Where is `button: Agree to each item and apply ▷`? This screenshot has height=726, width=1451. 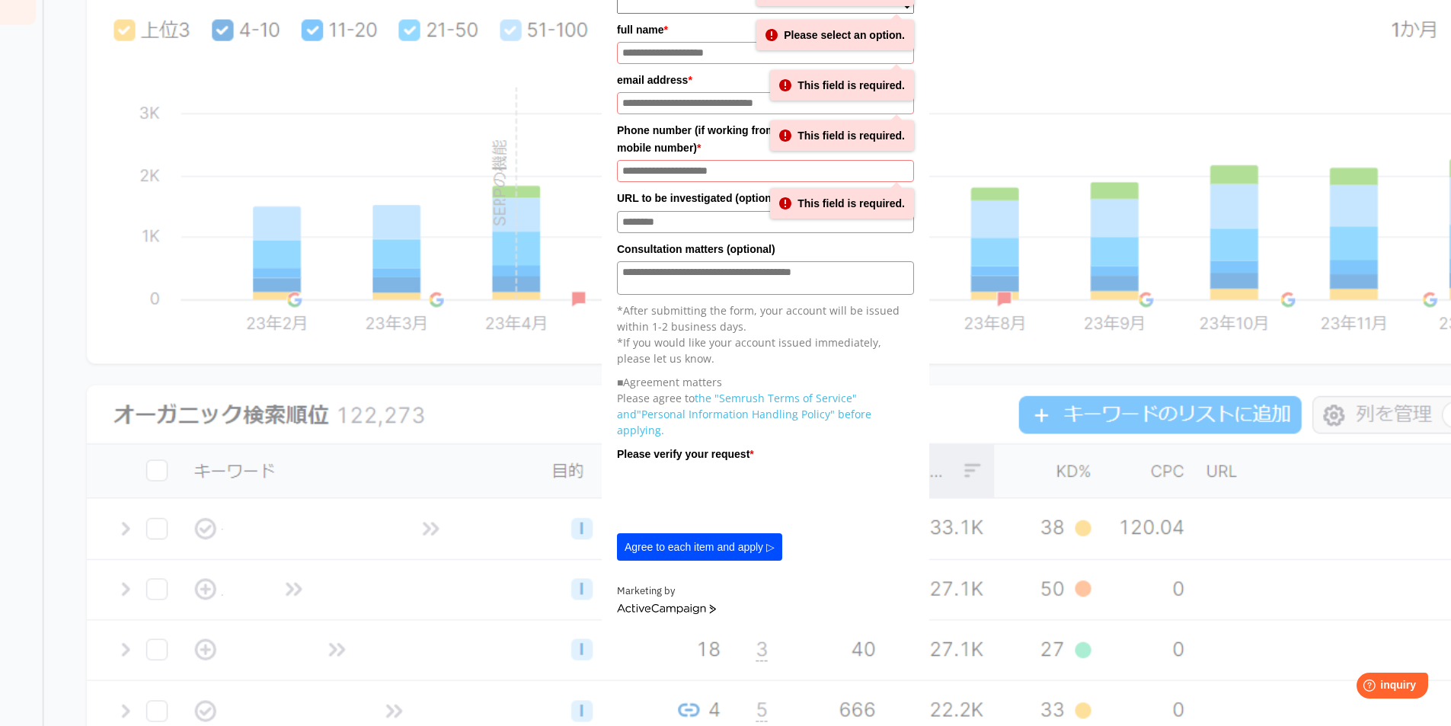 button: Agree to each item and apply ▷ is located at coordinates (699, 547).